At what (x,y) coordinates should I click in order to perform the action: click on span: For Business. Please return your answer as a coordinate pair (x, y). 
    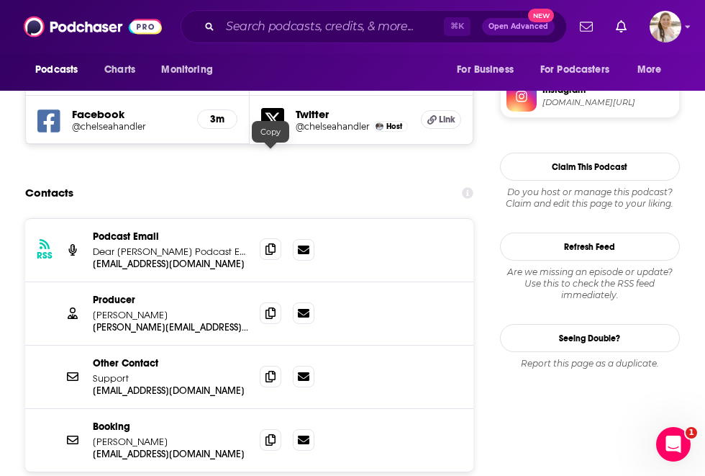
    Looking at the image, I should click on (485, 70).